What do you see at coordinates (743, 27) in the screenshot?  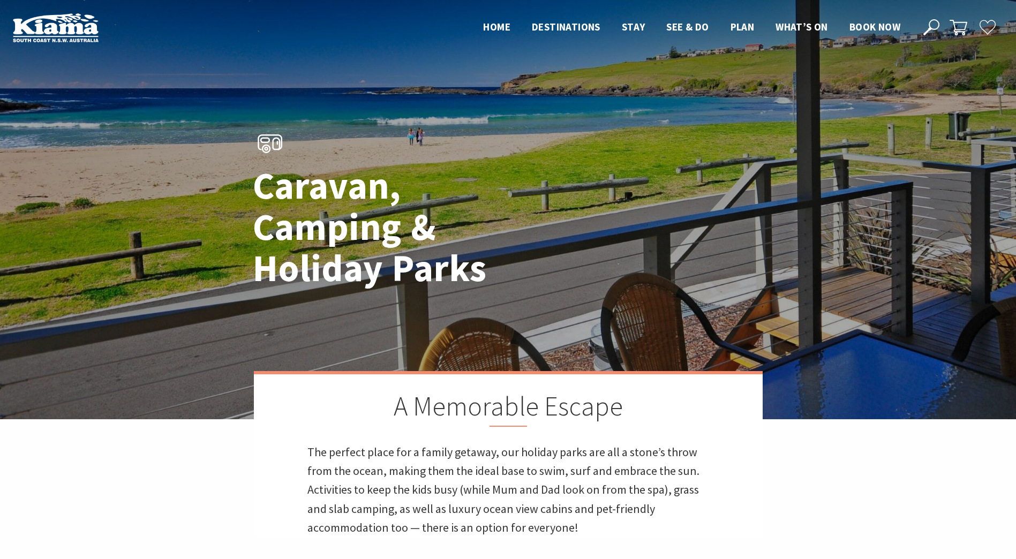 I see `span: Plan` at bounding box center [743, 27].